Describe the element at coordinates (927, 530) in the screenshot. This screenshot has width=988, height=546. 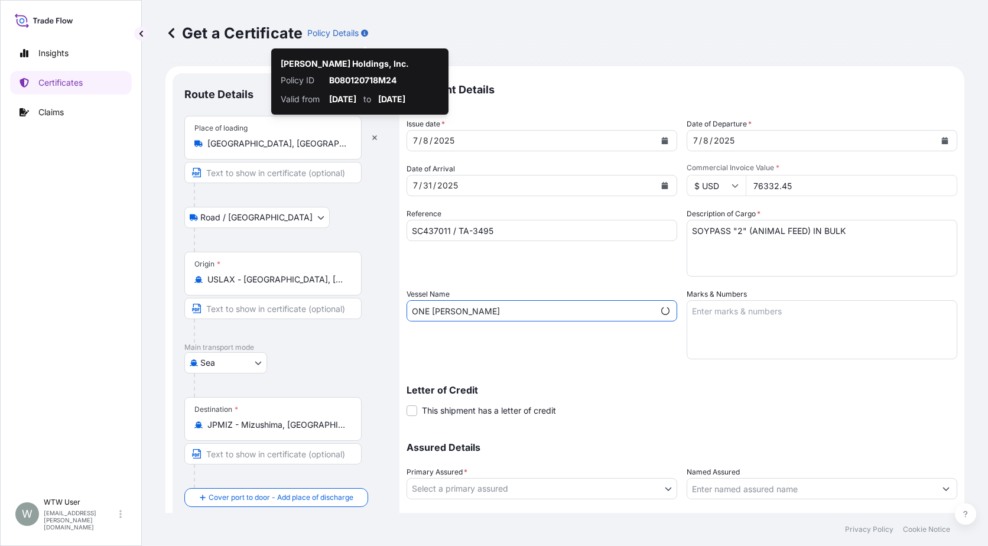
I see `a: Cookie Notice` at that location.